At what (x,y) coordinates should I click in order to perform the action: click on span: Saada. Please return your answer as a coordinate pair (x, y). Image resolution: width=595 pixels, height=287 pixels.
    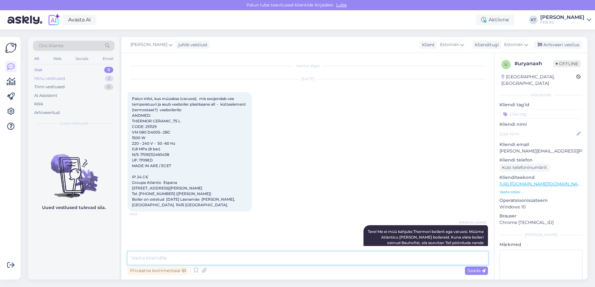
    Looking at the image, I should click on (476, 271).